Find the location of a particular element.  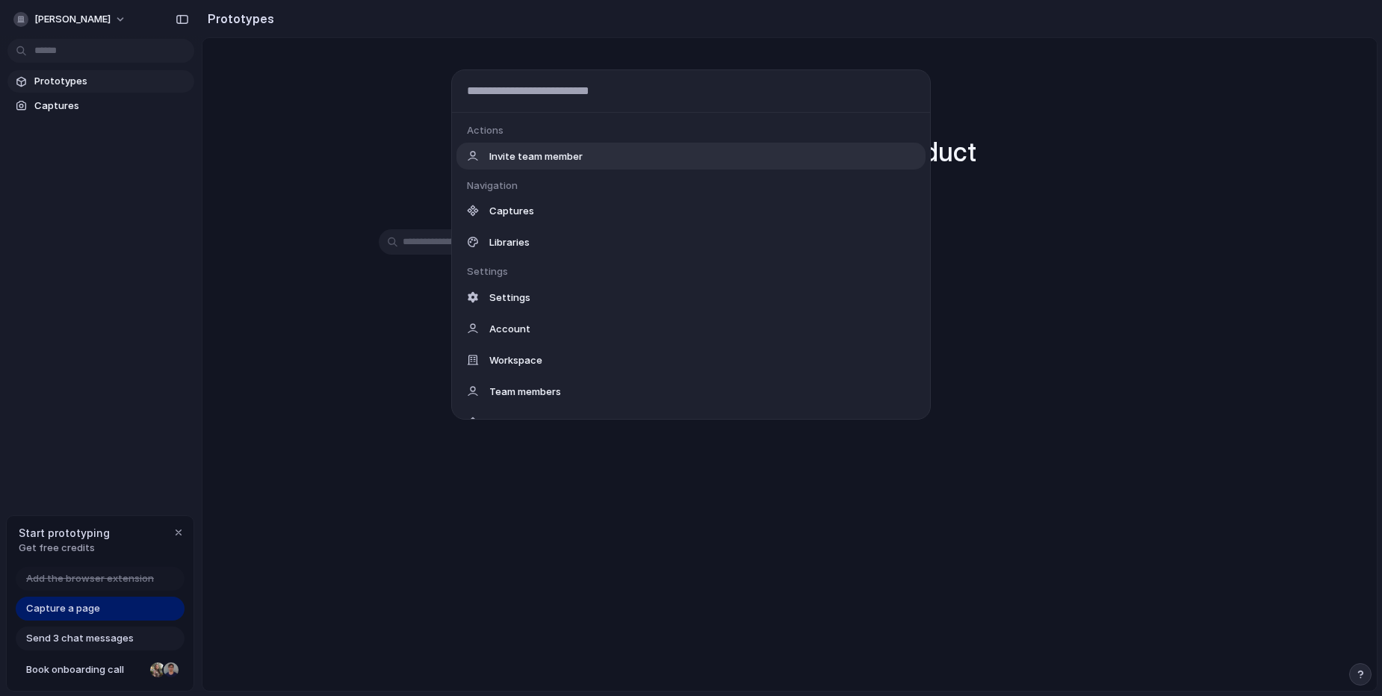

span: Captures is located at coordinates (512, 211).